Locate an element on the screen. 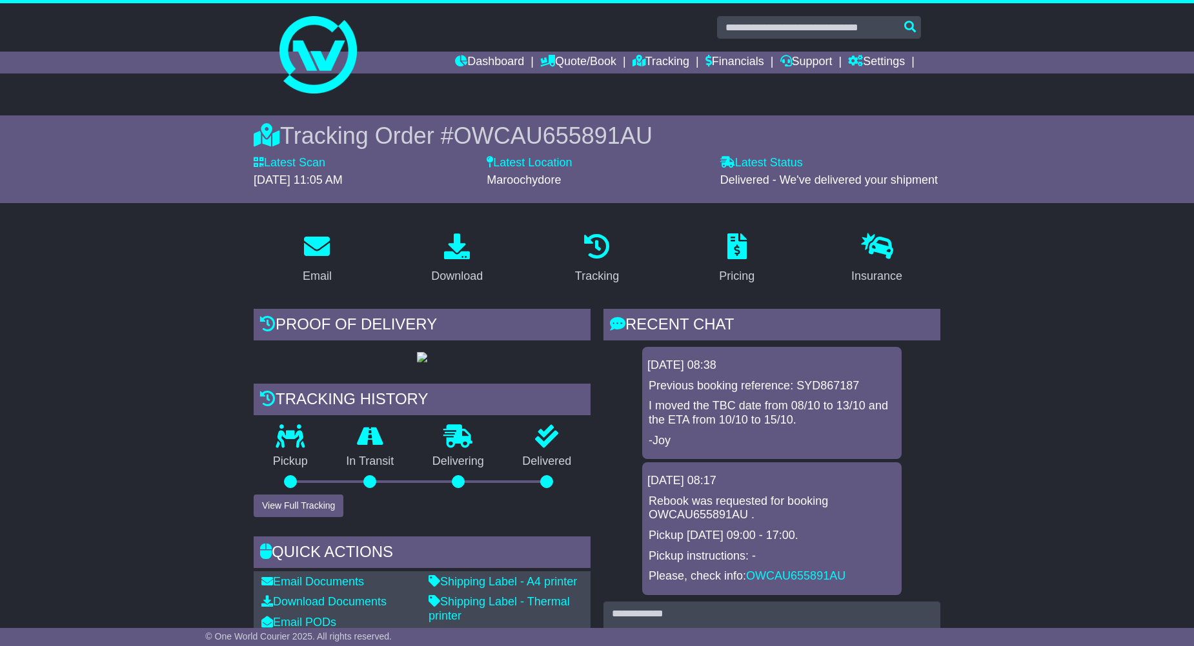 Image resolution: width=1194 pixels, height=646 pixels. span: © One World Courier 2025. All rights reserved. is located at coordinates (298, 637).